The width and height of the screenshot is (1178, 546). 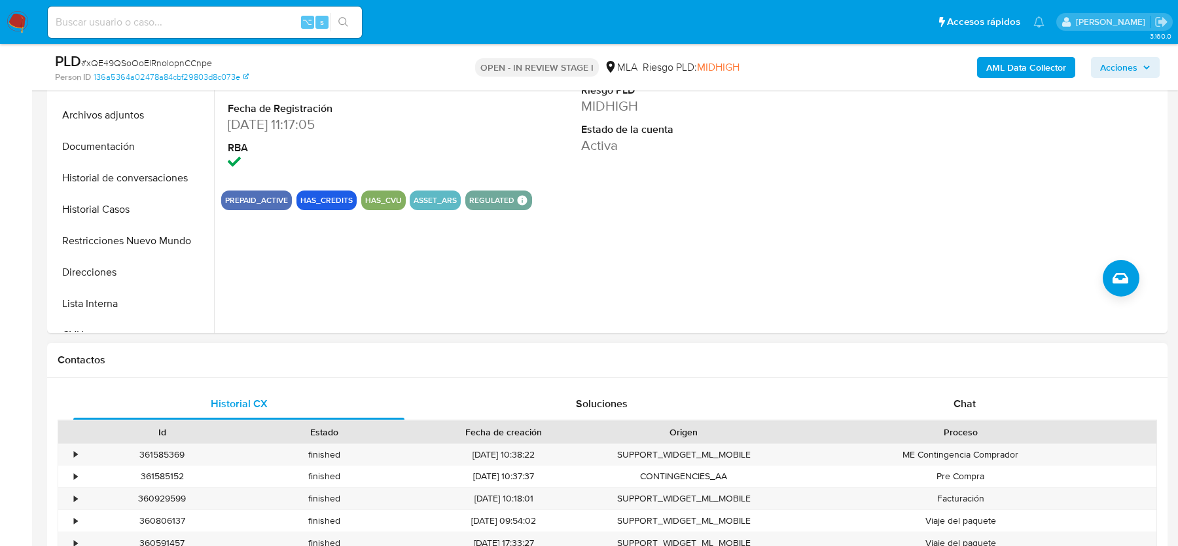 I want to click on div: ME Contingencia Comprador, so click(x=960, y=454).